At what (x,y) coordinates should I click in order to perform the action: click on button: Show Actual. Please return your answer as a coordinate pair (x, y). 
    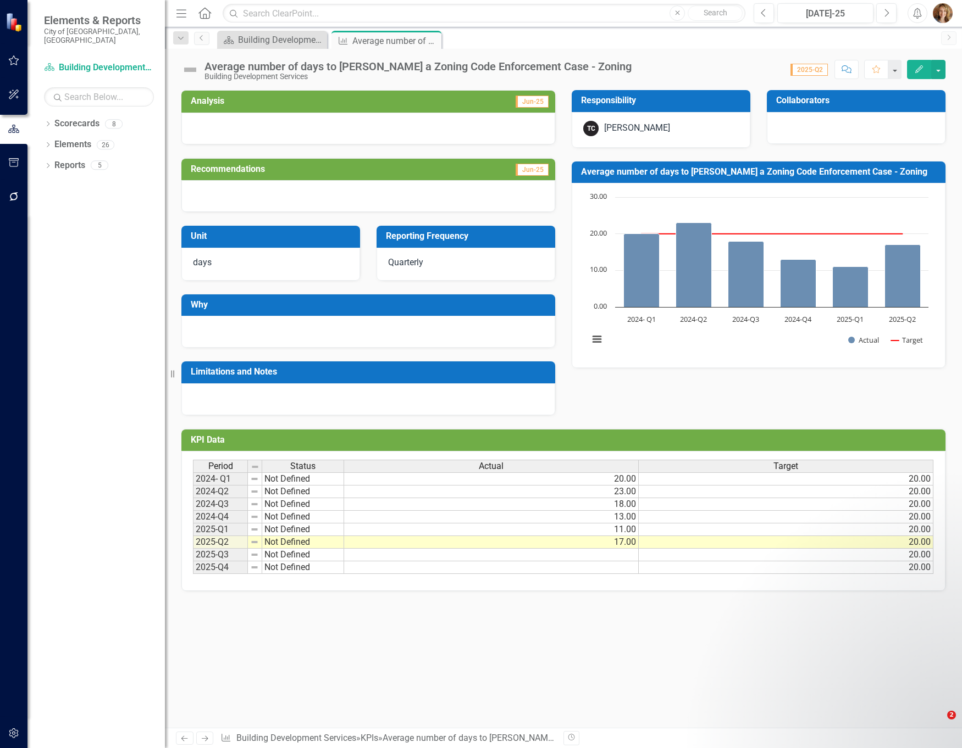
    Looking at the image, I should click on (863, 340).